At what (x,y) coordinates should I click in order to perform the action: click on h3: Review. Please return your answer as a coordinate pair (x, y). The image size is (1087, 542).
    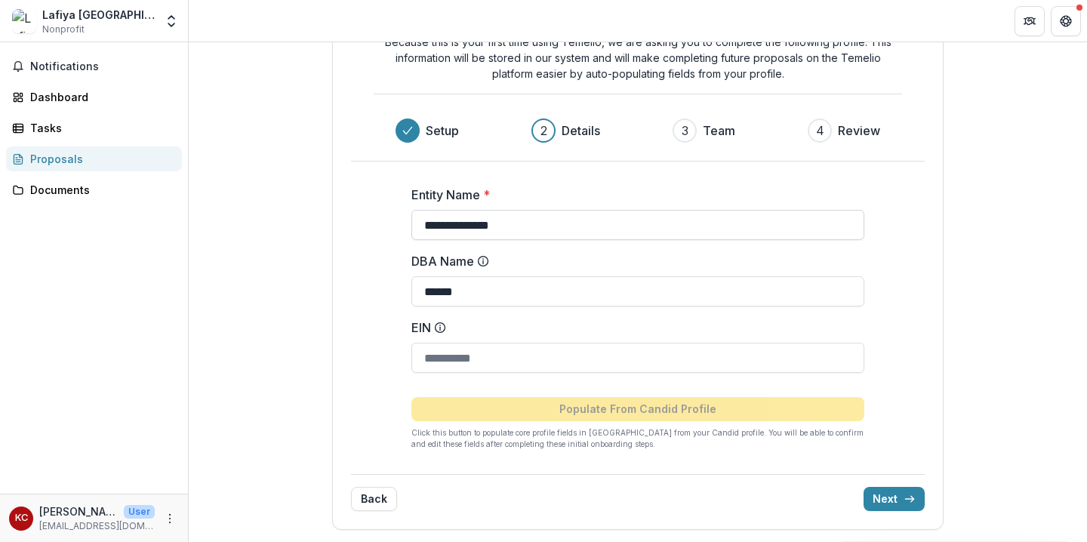
    Looking at the image, I should click on (859, 131).